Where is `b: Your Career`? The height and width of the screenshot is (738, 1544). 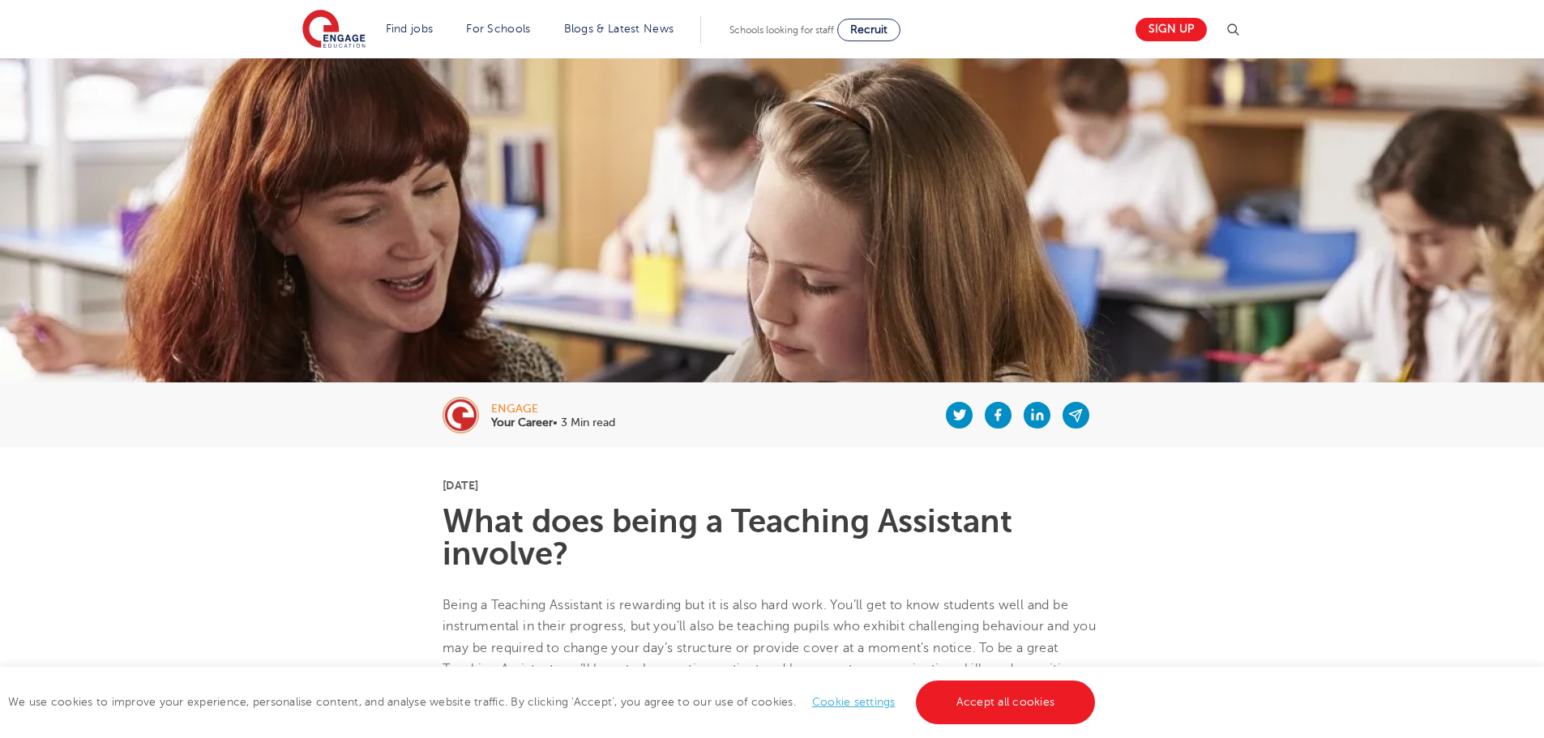
b: Your Career is located at coordinates (522, 422).